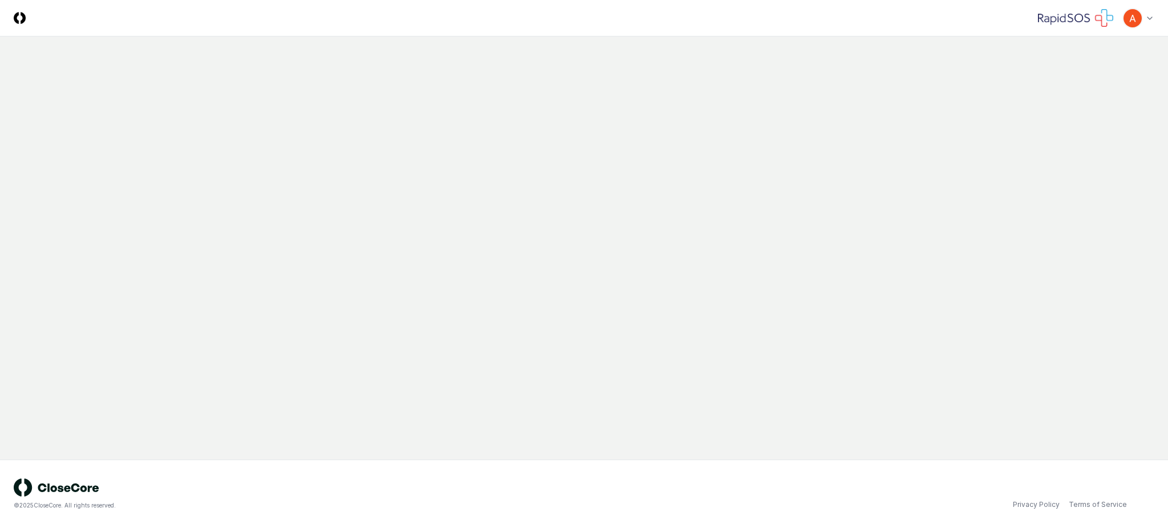 The height and width of the screenshot is (528, 1168). I want to click on img: RapidSOS logo, so click(1075, 18).